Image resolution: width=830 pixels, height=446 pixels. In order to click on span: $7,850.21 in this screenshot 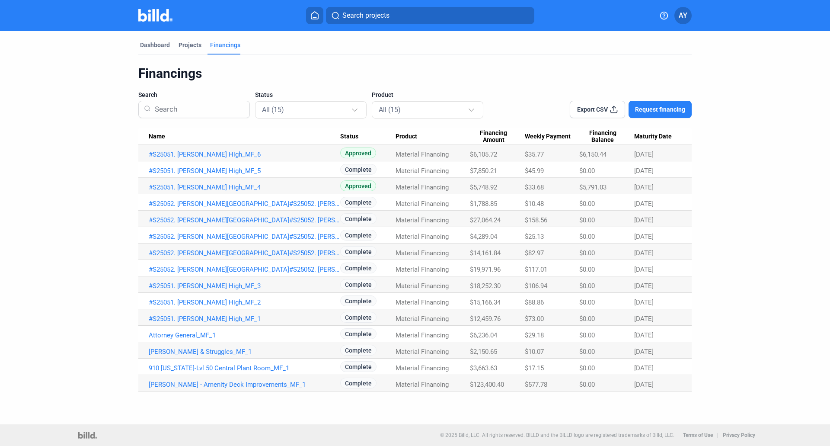, I will do `click(483, 171)`.